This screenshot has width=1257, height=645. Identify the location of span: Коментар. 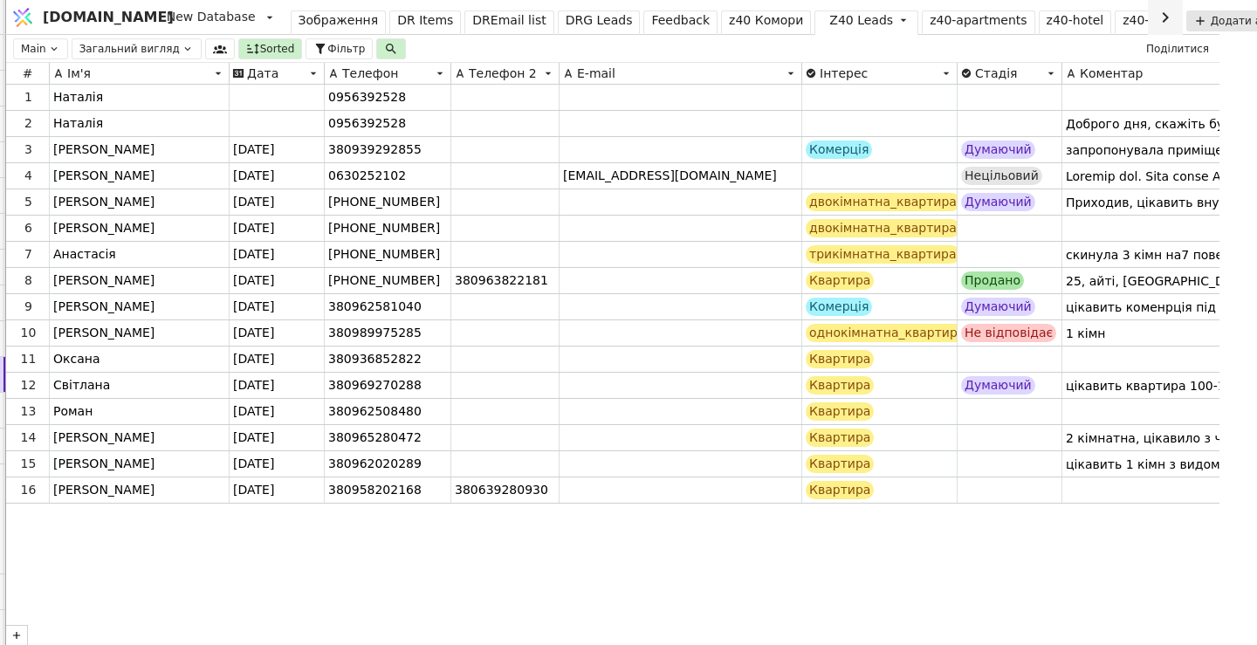
(1111, 73).